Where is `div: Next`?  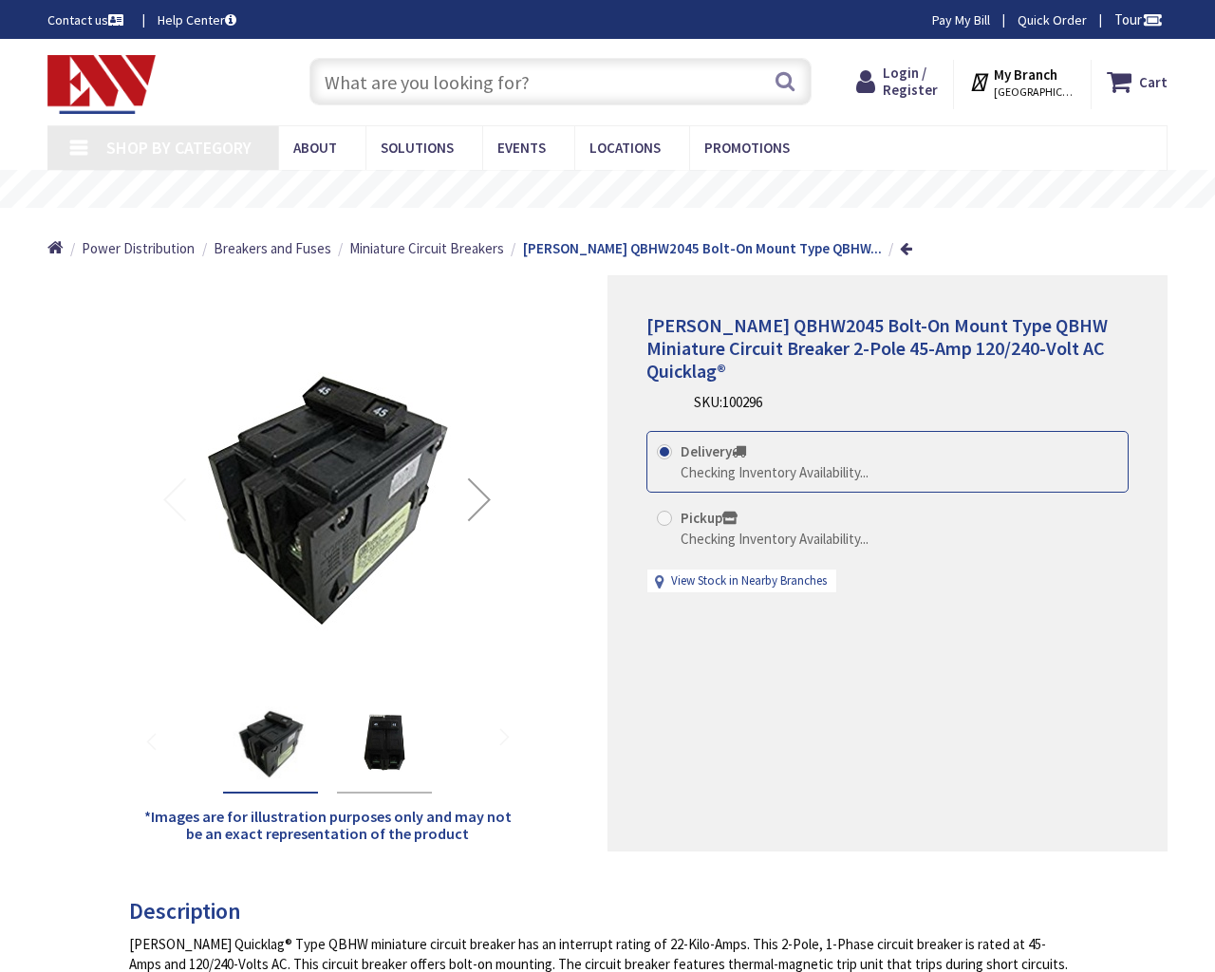
div: Next is located at coordinates (479, 498).